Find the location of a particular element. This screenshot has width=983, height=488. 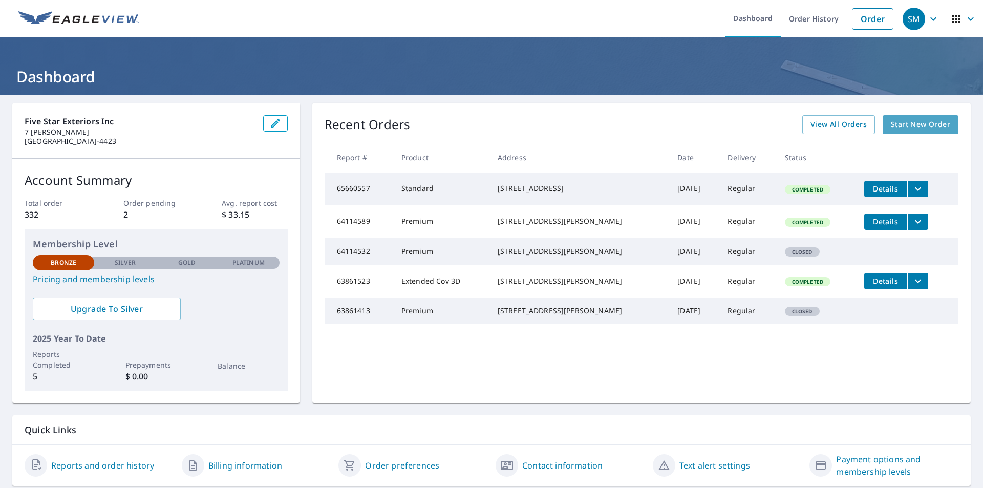

p: Bronze is located at coordinates (63, 263).